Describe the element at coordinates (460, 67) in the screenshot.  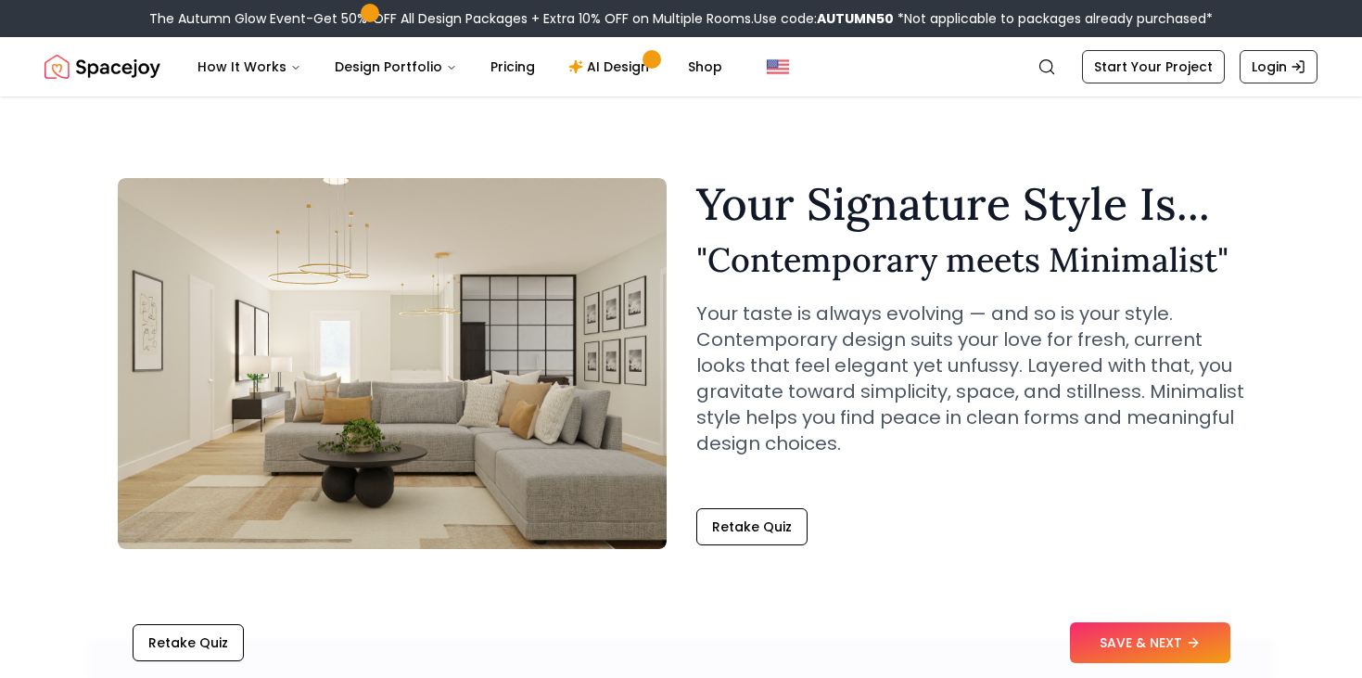
I see `nav: Main` at that location.